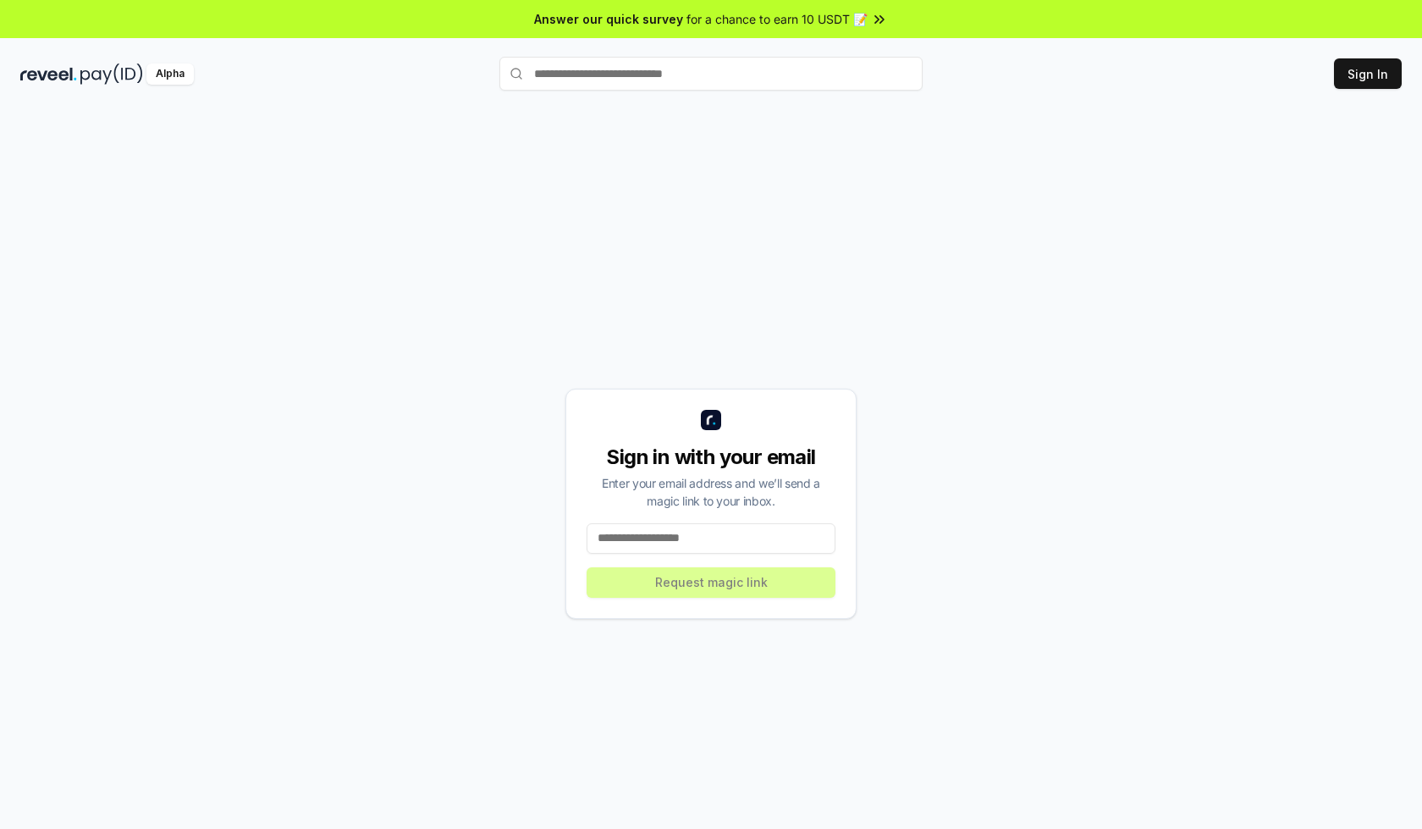 The height and width of the screenshot is (829, 1422). I want to click on div: Sign in with your email, so click(711, 457).